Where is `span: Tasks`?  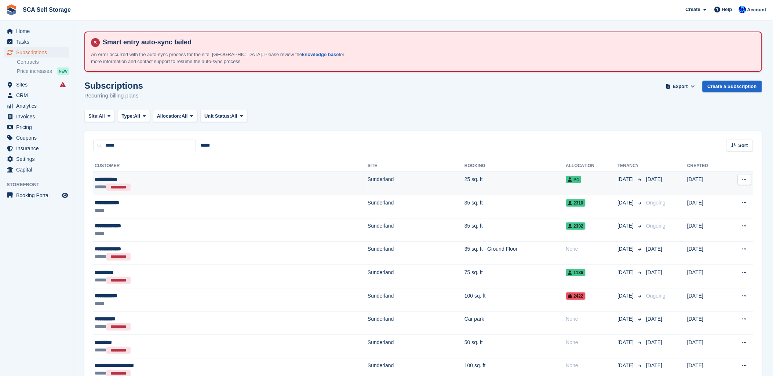
span: Tasks is located at coordinates (38, 42).